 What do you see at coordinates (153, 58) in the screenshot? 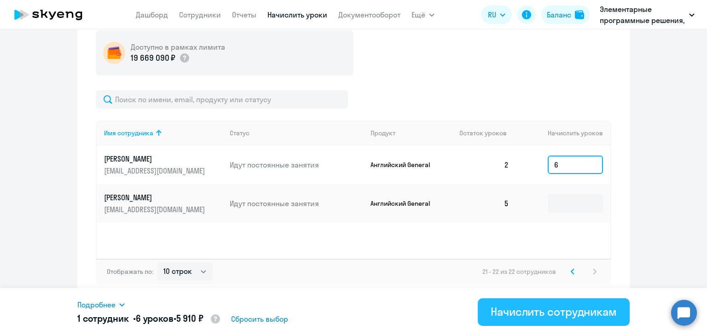
I see `p: 19 669 090 ₽` at bounding box center [153, 58].